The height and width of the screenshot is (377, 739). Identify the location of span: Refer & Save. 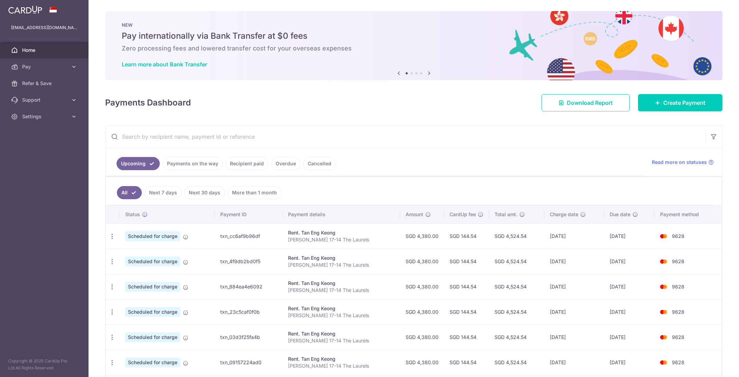
(45, 83).